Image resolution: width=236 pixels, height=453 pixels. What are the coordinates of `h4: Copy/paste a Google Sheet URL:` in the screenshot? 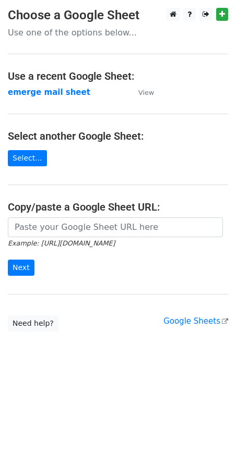 It's located at (118, 207).